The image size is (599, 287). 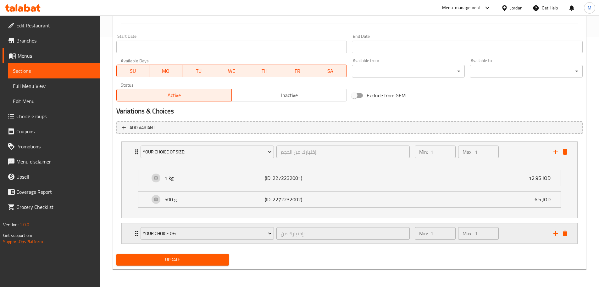 What do you see at coordinates (232, 71) in the screenshot?
I see `button: WE` at bounding box center [232, 71].